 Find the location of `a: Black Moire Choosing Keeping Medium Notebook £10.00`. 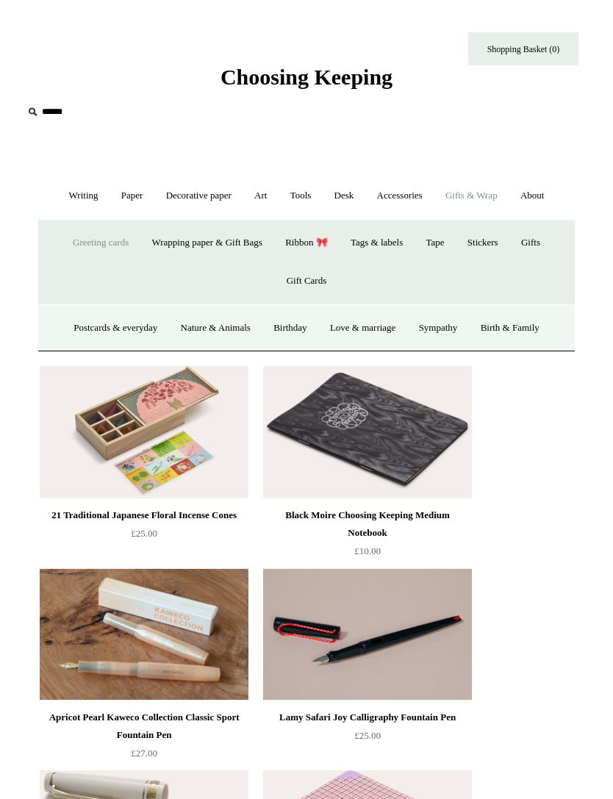

a: Black Moire Choosing Keeping Medium Notebook £10.00 is located at coordinates (368, 537).